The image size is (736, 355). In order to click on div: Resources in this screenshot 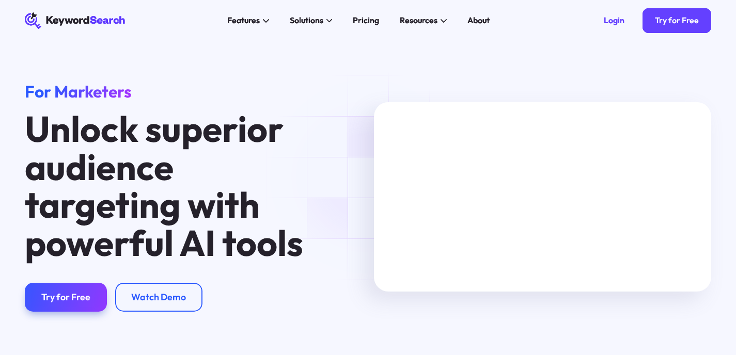, I will do `click(419, 21)`.